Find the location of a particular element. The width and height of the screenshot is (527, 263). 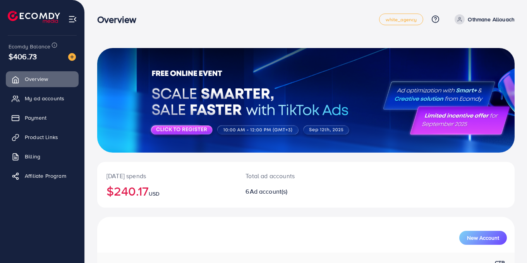

a: Product Links is located at coordinates (42, 137).